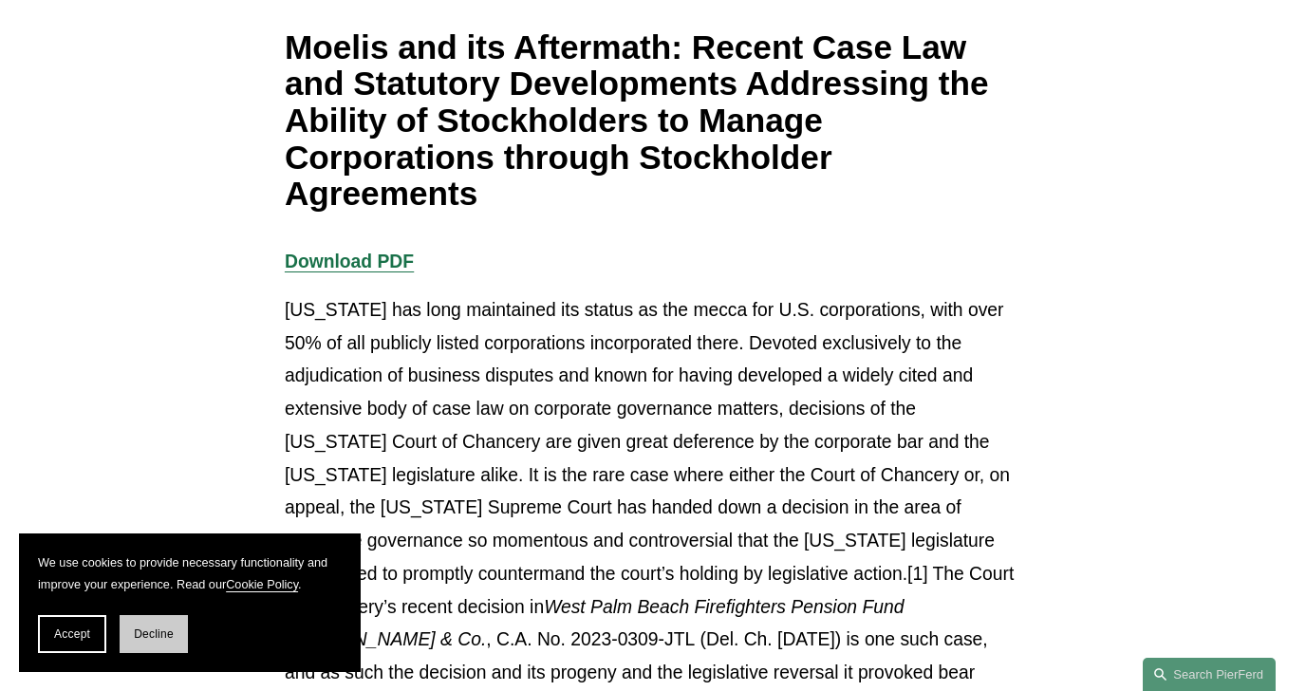  What do you see at coordinates (154, 634) in the screenshot?
I see `span: Decline` at bounding box center [154, 634].